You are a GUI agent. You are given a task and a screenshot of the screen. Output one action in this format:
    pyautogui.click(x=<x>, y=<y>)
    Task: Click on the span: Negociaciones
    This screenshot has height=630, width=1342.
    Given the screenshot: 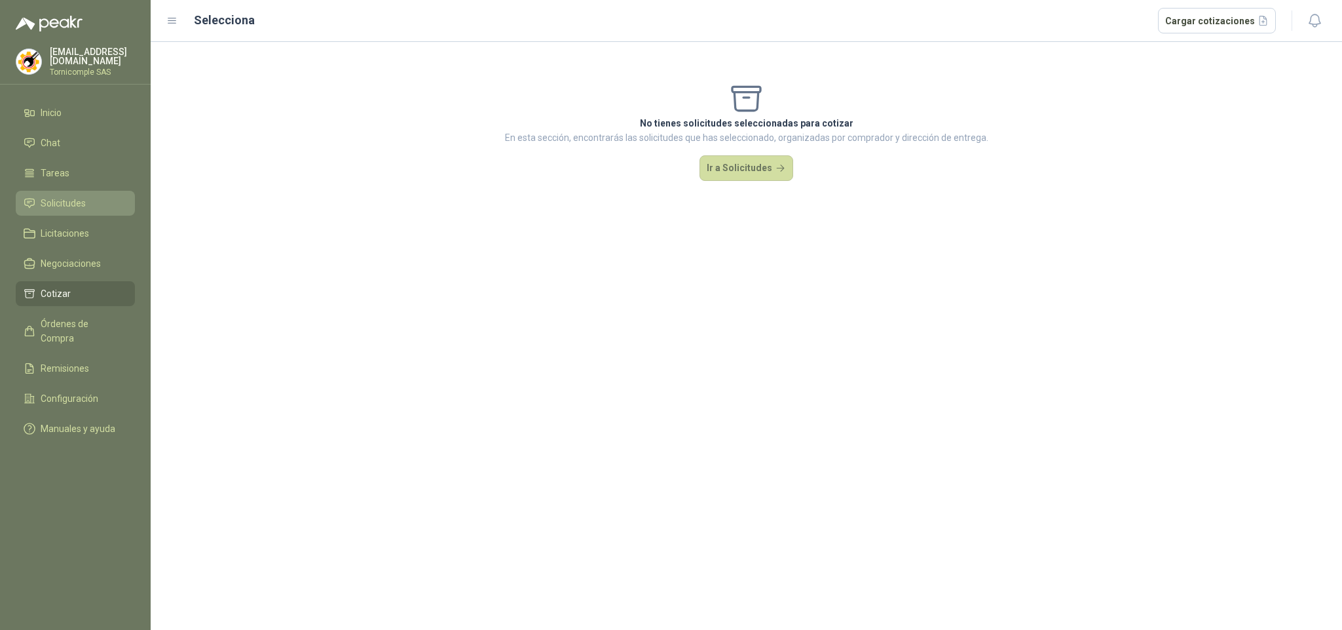 What is the action you would take?
    pyautogui.click(x=71, y=263)
    